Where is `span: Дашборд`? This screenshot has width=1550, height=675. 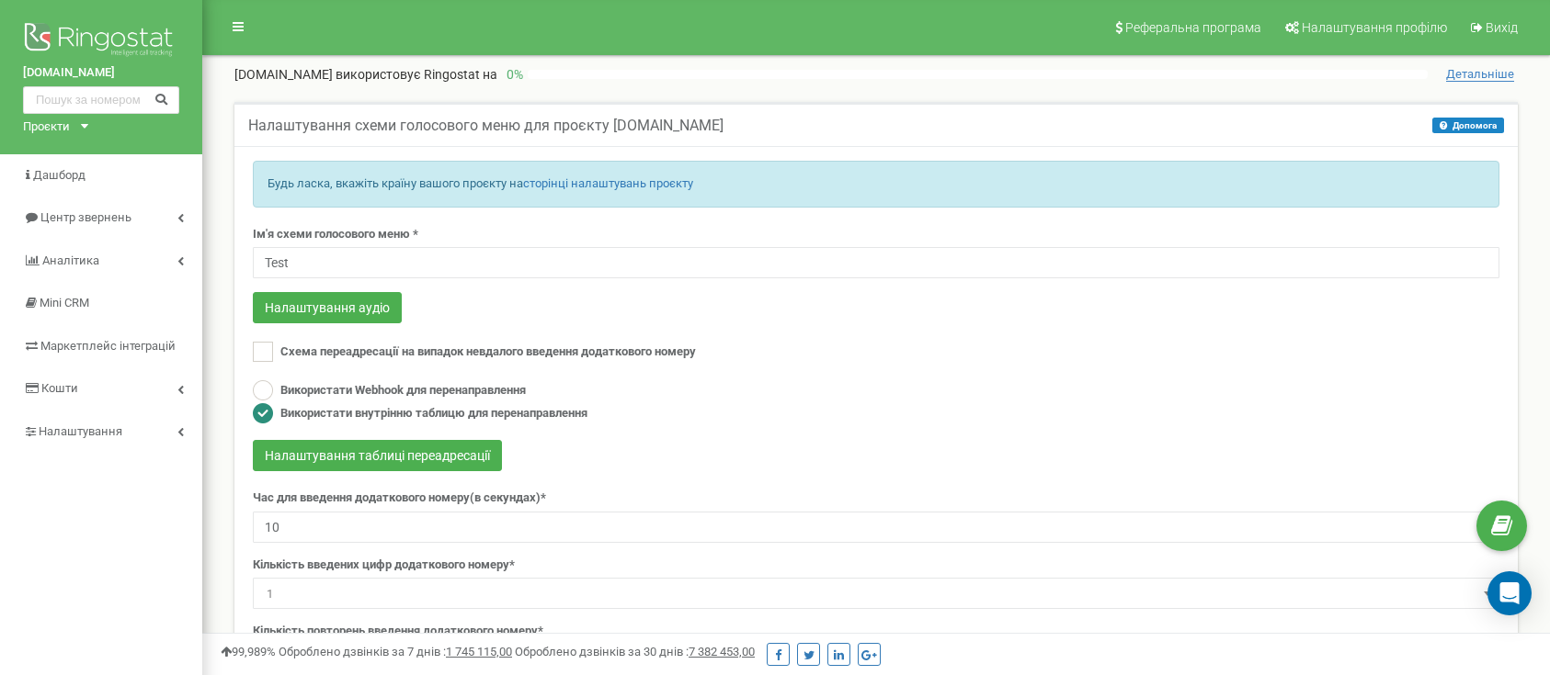 span: Дашборд is located at coordinates (59, 175).